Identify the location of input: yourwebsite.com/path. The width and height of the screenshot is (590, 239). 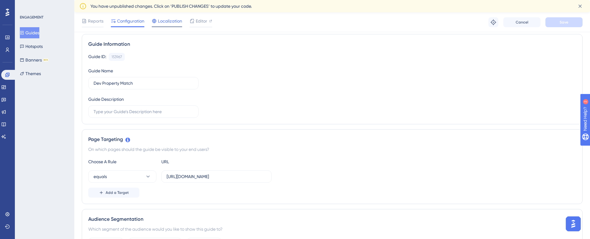
(216, 177).